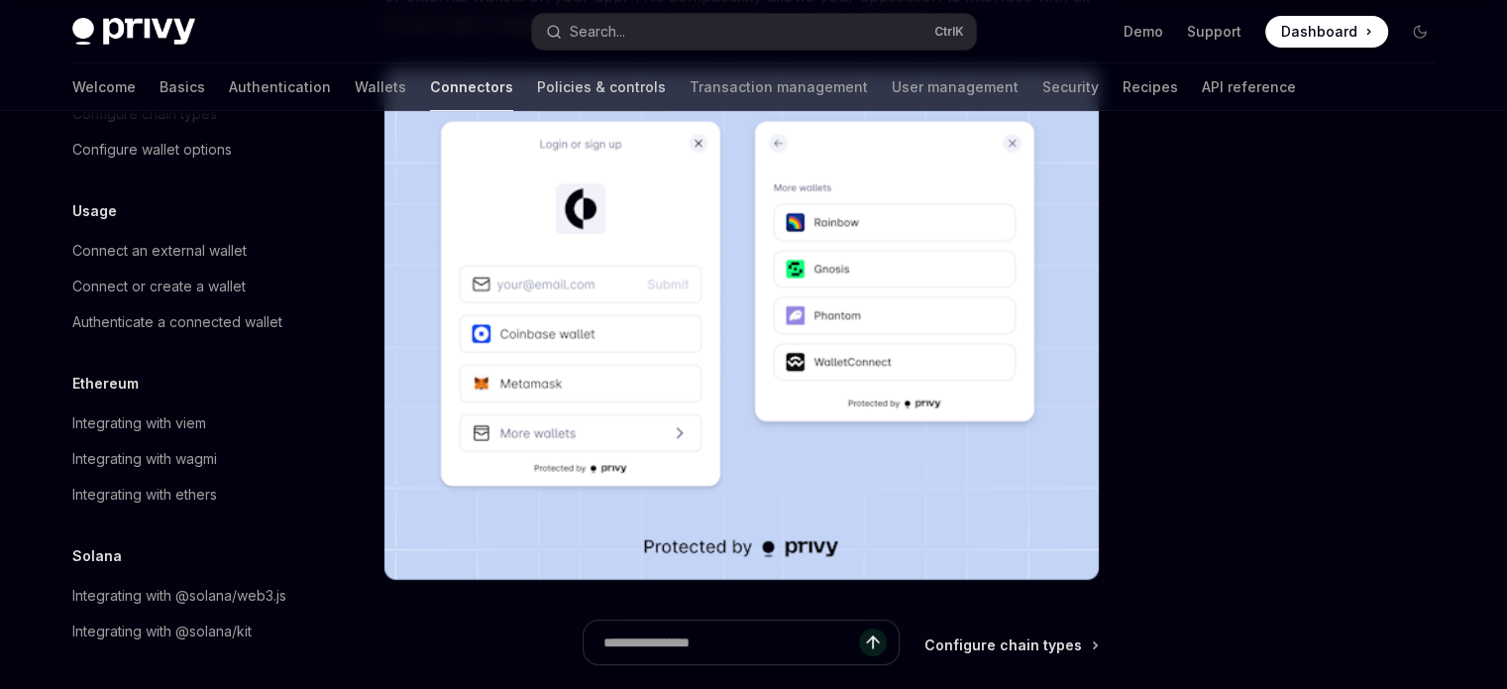 The image size is (1507, 689). Describe the element at coordinates (1327, 32) in the screenshot. I see `a: Dashboard` at that location.